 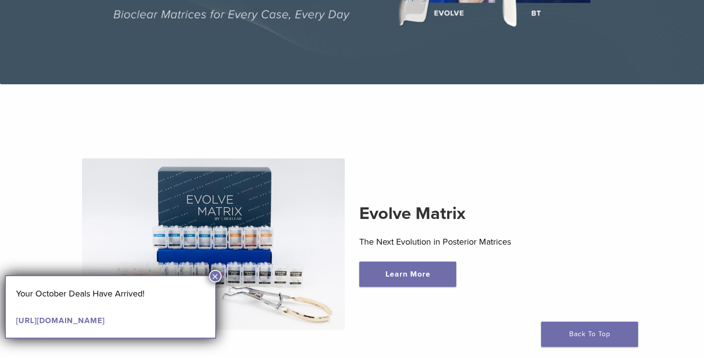 What do you see at coordinates (111, 294) in the screenshot?
I see `p: Your October Deals Have Arrived!` at bounding box center [111, 294].